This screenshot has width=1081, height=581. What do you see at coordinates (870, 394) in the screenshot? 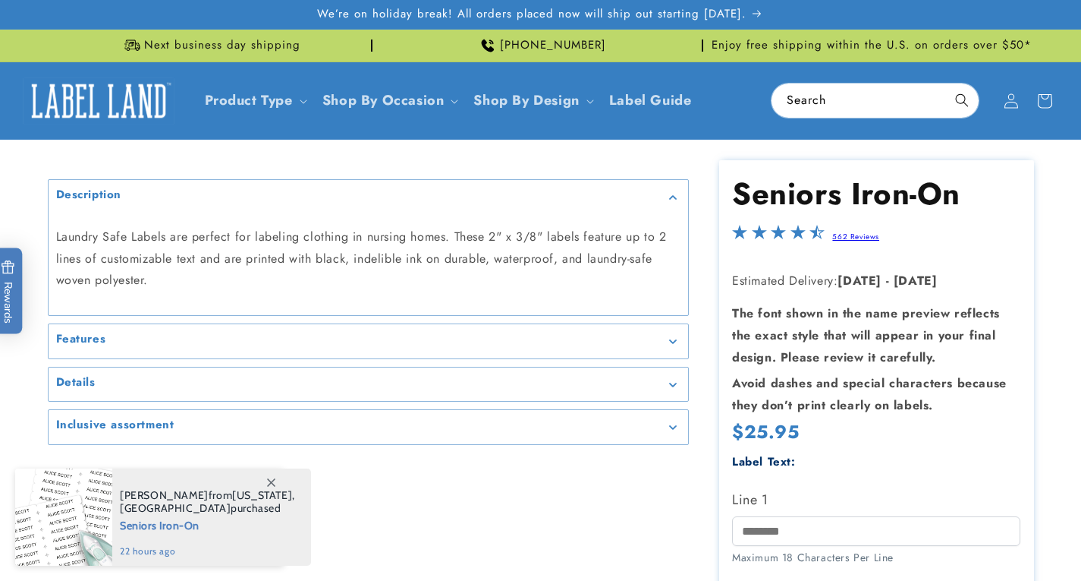
I see `strong: Avoid dashes and special characters because they don’t print clearly on labels.` at bounding box center [870, 394].